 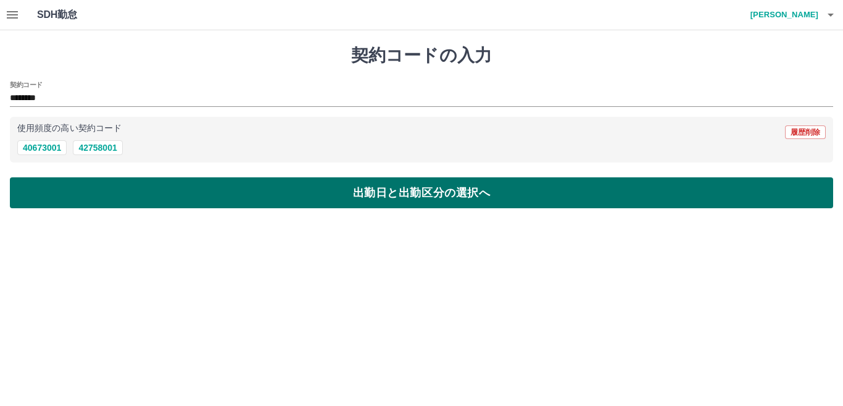 I want to click on p: 使用頻度の高い契約コード, so click(x=69, y=128).